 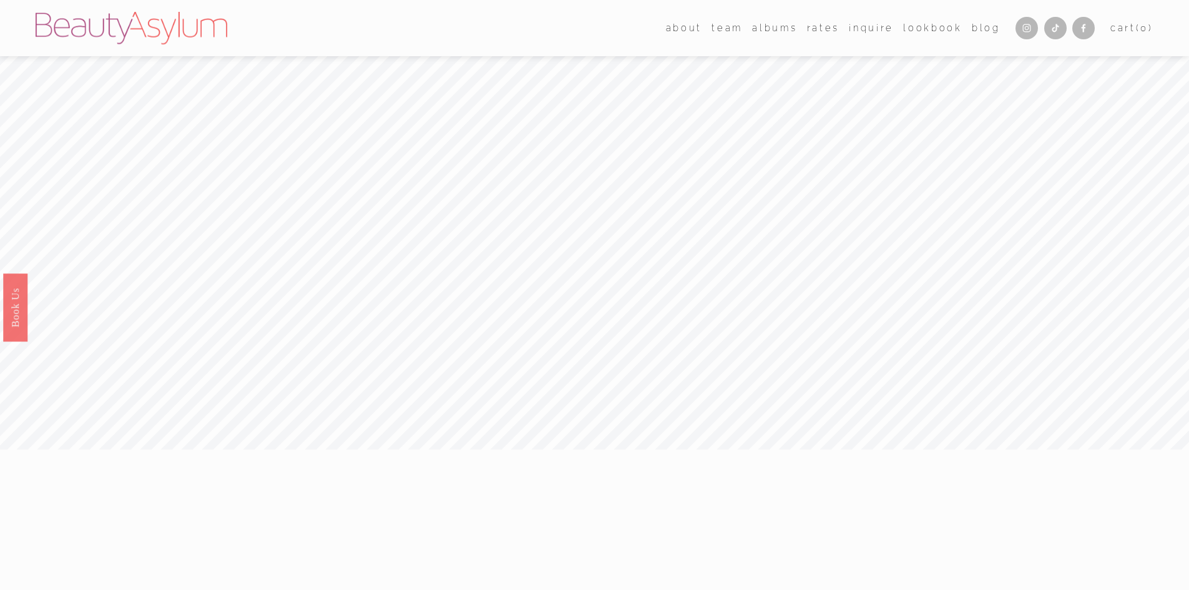 What do you see at coordinates (727, 28) in the screenshot?
I see `span: team` at bounding box center [727, 28].